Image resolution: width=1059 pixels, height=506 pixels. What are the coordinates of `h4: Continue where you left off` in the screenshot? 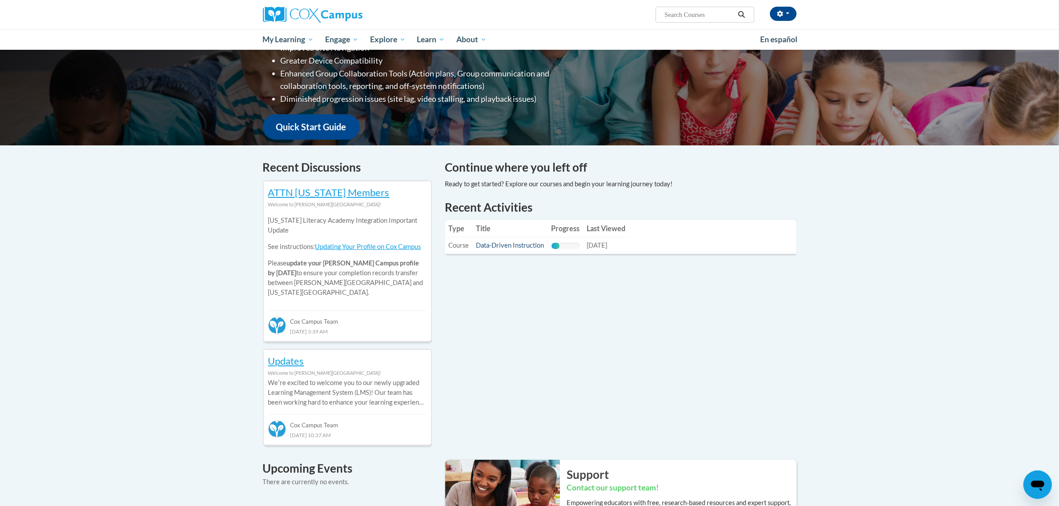 It's located at (621, 167).